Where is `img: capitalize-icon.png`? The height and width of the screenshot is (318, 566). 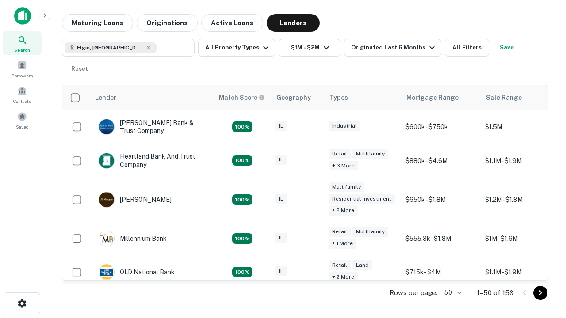
img: capitalize-icon.png is located at coordinates (23, 16).